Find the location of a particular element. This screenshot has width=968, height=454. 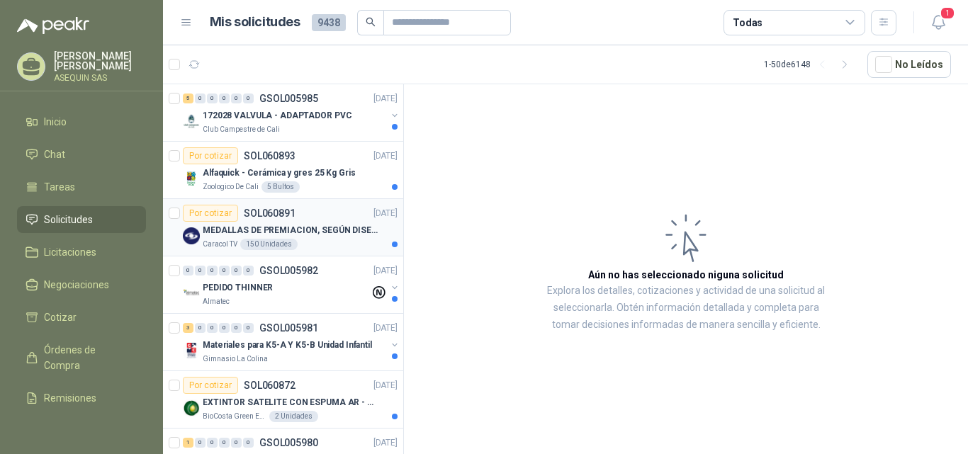

a: Inicio is located at coordinates (81, 122).